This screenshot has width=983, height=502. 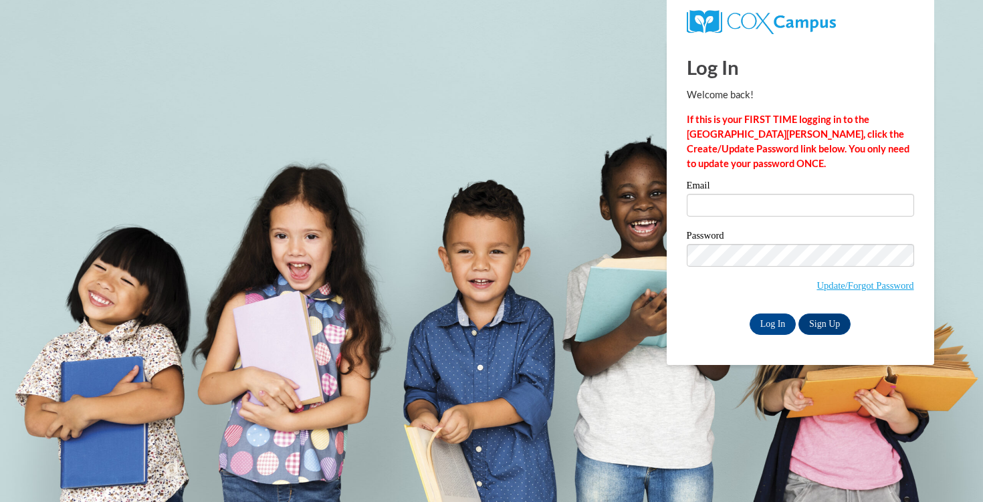 I want to click on a: Sign Up, so click(x=825, y=324).